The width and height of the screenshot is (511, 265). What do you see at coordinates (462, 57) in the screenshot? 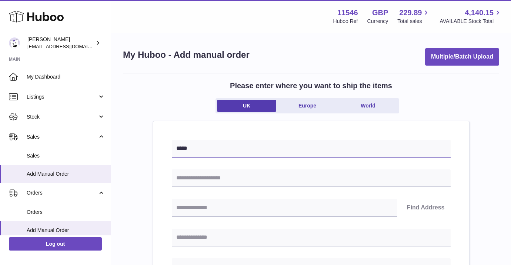
I see `button: Multiple/Batch Upload` at bounding box center [462, 57].